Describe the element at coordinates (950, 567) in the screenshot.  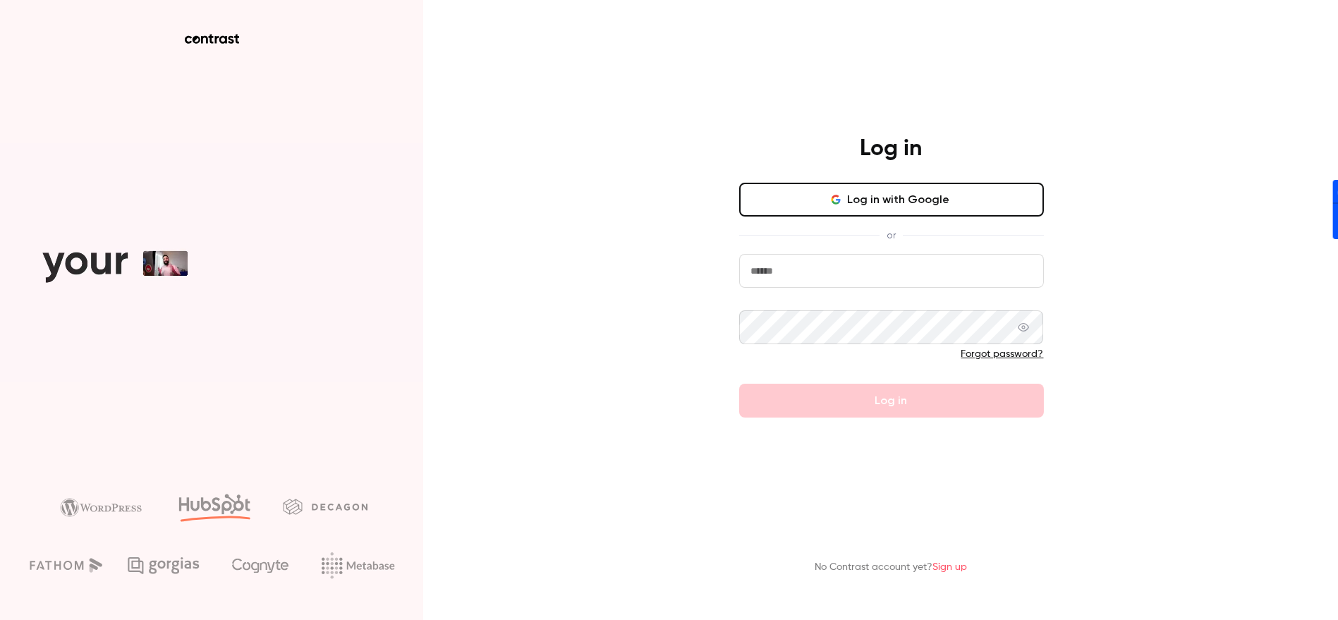
I see `a: Sign up` at that location.